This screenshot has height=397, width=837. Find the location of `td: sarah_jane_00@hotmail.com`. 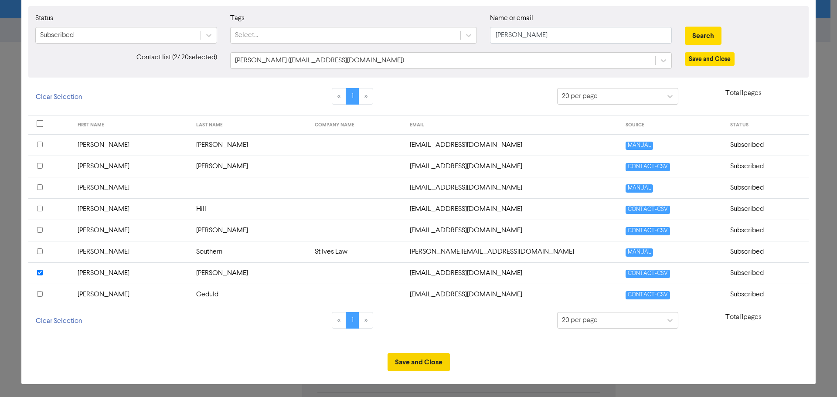

td: sarah_jane_00@hotmail.com is located at coordinates (512, 273).